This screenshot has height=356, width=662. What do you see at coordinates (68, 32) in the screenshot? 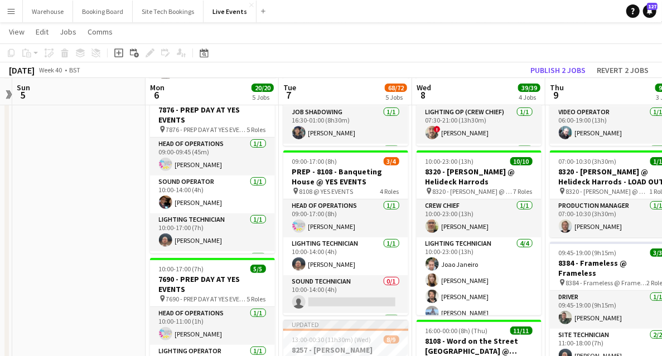
I see `span: Jobs` at bounding box center [68, 32].